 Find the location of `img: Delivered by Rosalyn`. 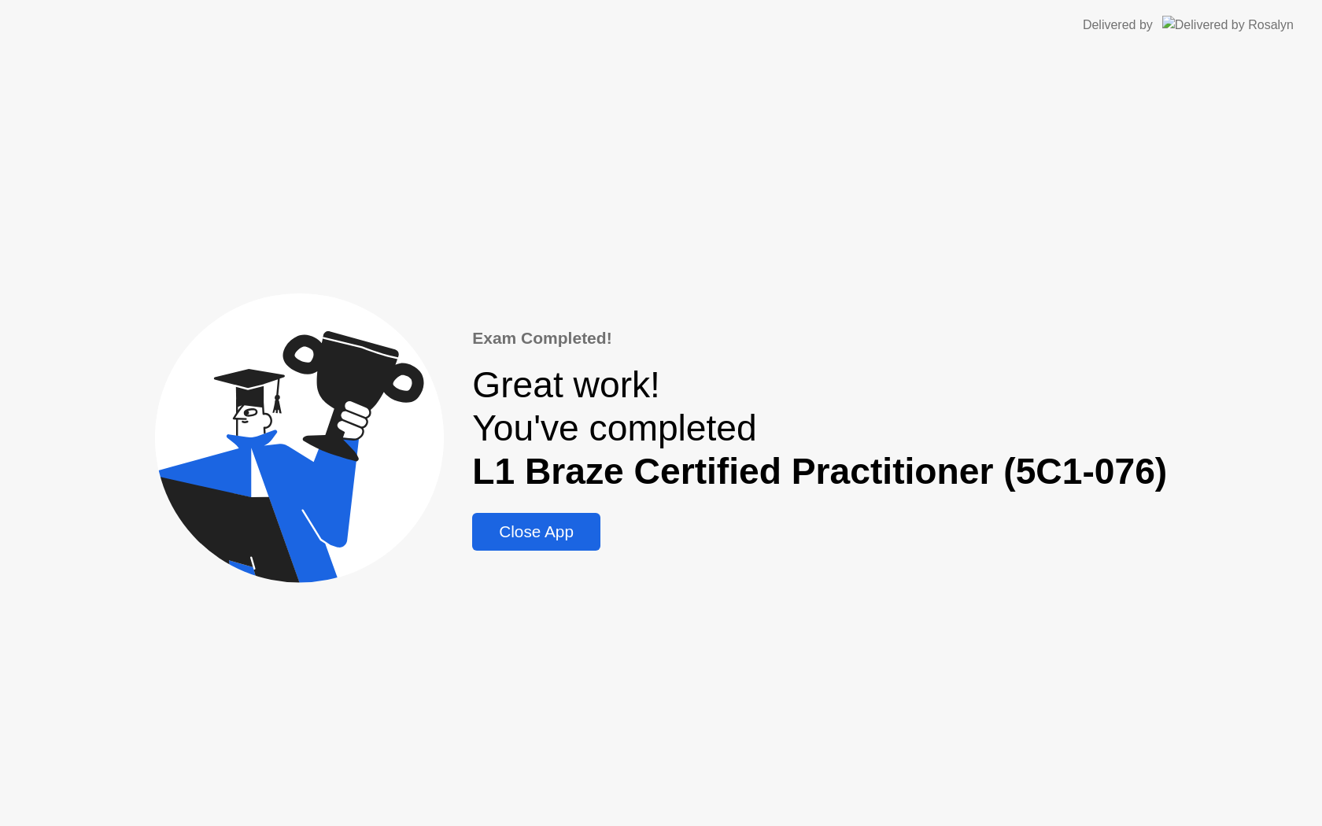

img: Delivered by Rosalyn is located at coordinates (1228, 24).